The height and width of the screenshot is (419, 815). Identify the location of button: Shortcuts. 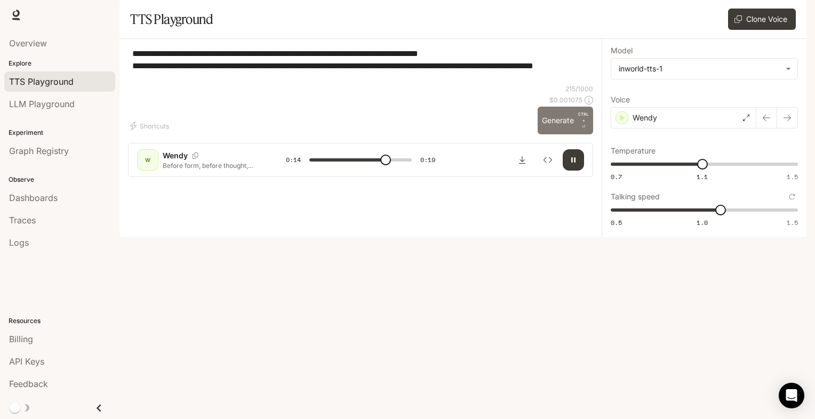
(150, 126).